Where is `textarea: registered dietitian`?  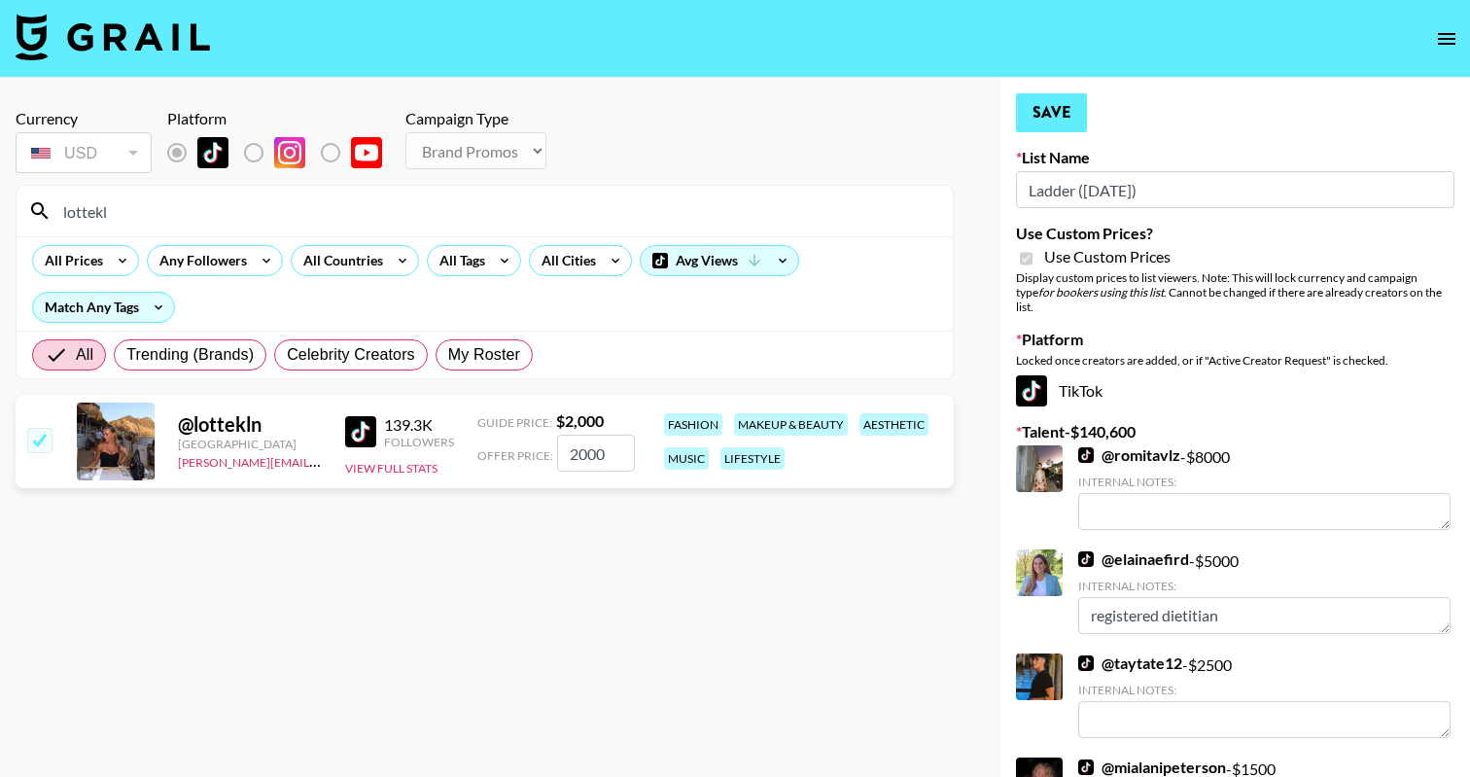 textarea: registered dietitian is located at coordinates (1264, 616).